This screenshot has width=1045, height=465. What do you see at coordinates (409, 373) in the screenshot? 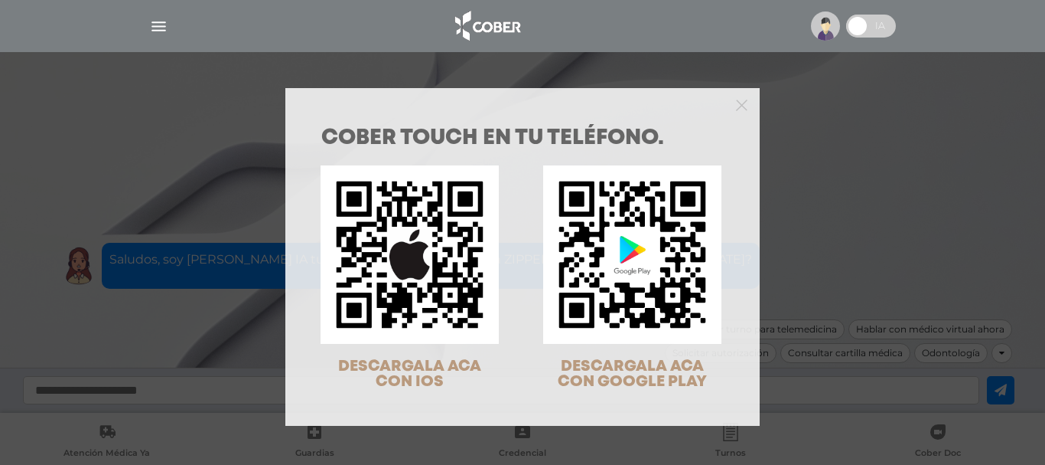
I see `span: DESCARGALA ACA CON IOS` at bounding box center [409, 373].